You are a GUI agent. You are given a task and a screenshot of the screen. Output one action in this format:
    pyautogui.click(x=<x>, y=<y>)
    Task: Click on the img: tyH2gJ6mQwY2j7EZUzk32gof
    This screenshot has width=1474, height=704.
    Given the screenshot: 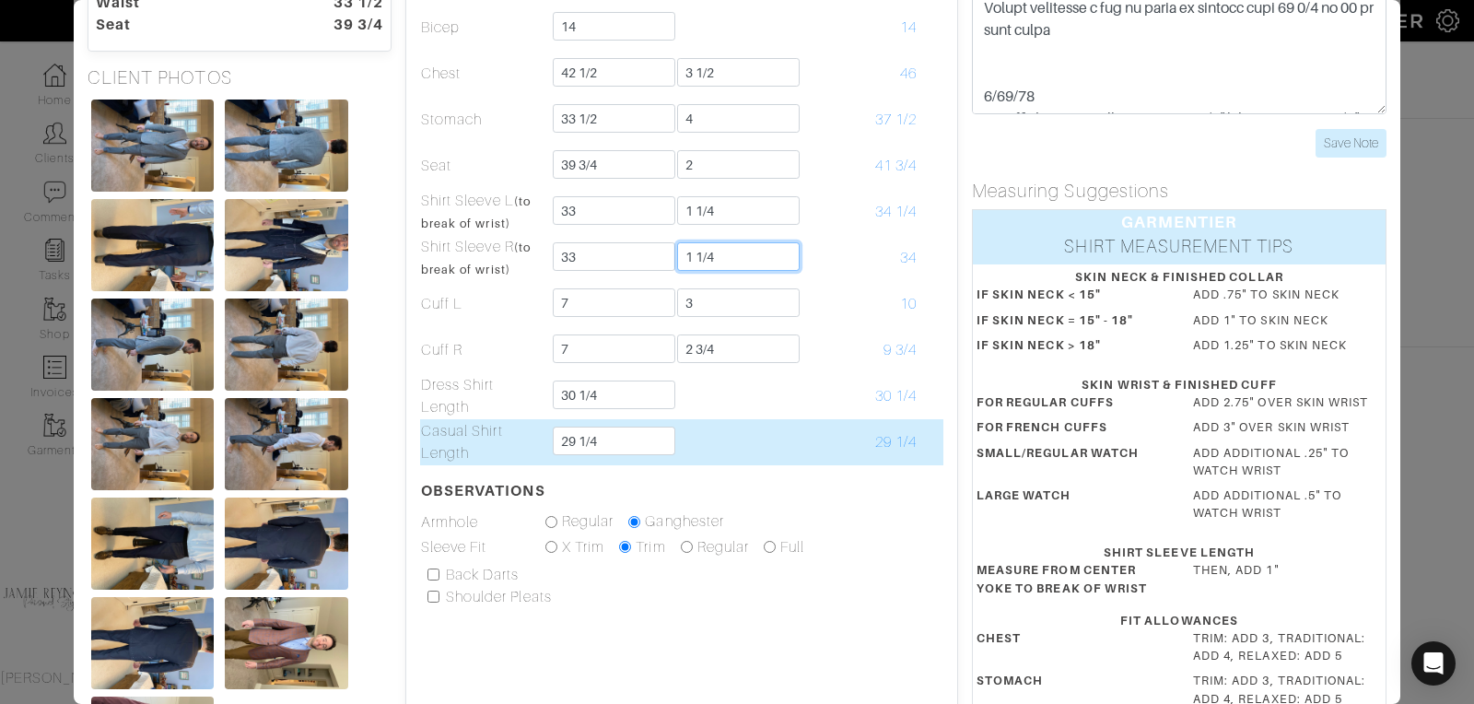 What is the action you would take?
    pyautogui.click(x=286, y=146)
    